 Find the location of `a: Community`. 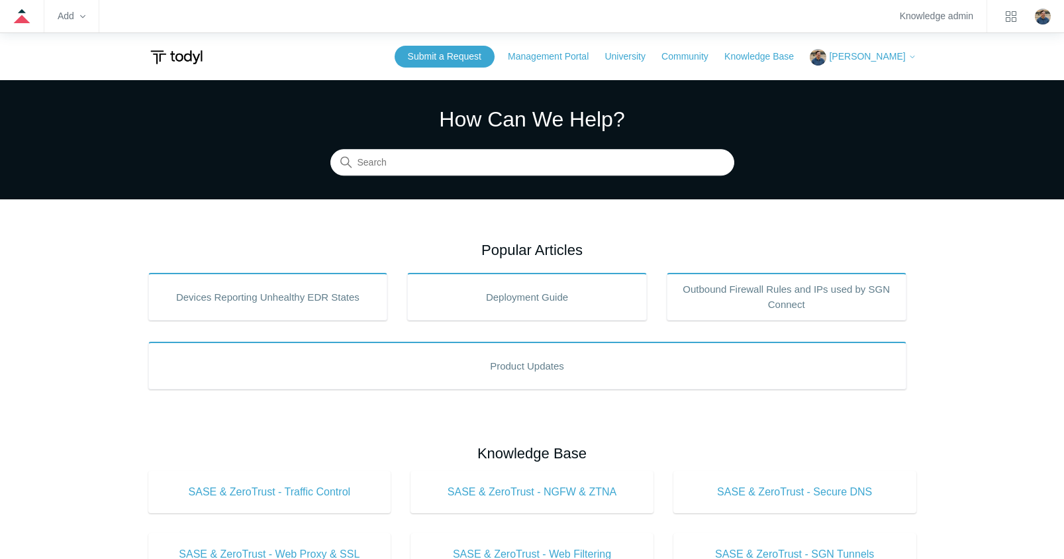

a: Community is located at coordinates (691, 56).